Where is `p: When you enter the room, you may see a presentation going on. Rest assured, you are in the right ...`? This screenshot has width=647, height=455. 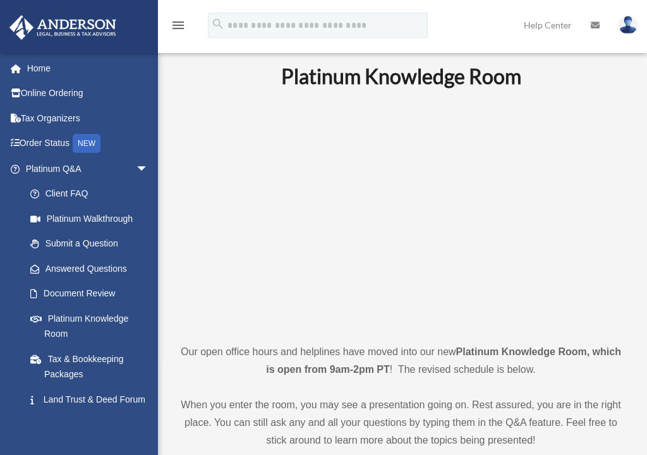
p: When you enter the room, you may see a presentation going on. Rest assured, you are in the right ... is located at coordinates (401, 423).